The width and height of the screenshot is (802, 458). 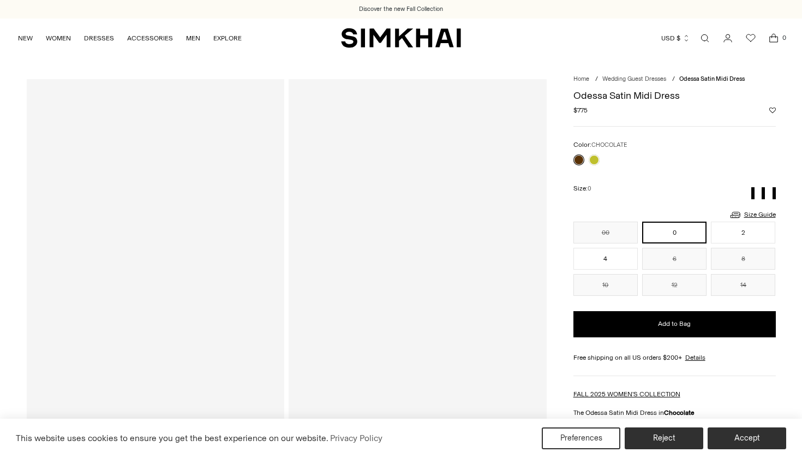 I want to click on button: Add to Bag, so click(x=675, y=324).